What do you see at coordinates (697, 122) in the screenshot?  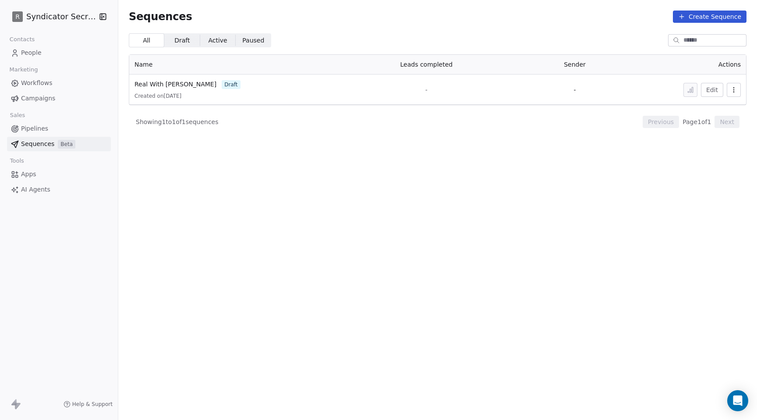 I see `span: Page 1 of 1` at bounding box center [697, 122].